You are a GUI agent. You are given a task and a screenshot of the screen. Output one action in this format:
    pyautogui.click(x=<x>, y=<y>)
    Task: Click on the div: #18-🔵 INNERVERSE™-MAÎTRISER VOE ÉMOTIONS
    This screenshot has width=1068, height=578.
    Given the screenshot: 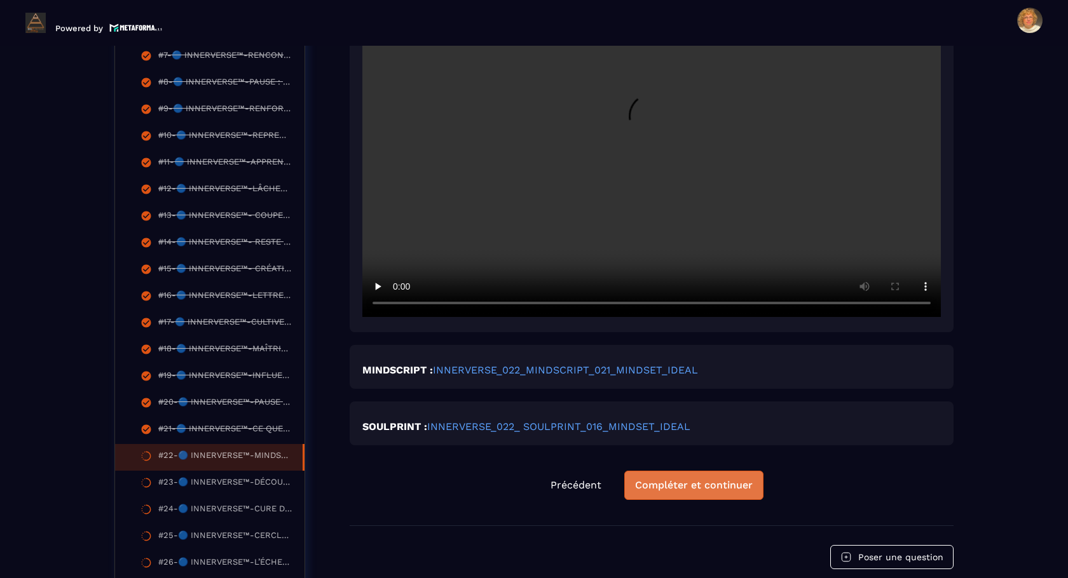 What is the action you would take?
    pyautogui.click(x=225, y=351)
    